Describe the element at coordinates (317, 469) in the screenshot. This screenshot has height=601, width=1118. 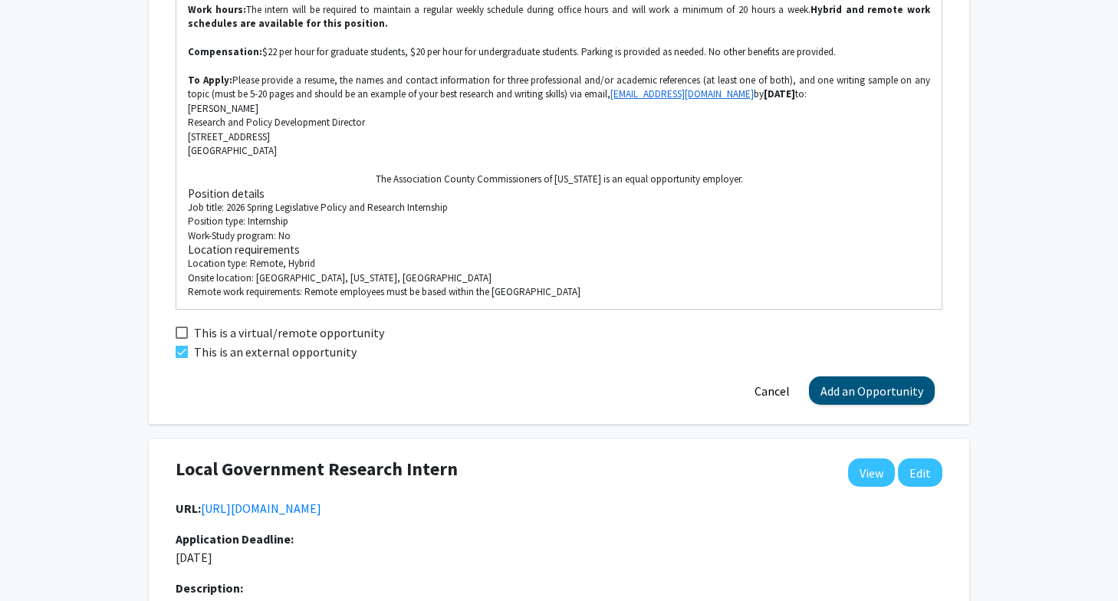
I see `h4: Local Government Research Intern` at that location.